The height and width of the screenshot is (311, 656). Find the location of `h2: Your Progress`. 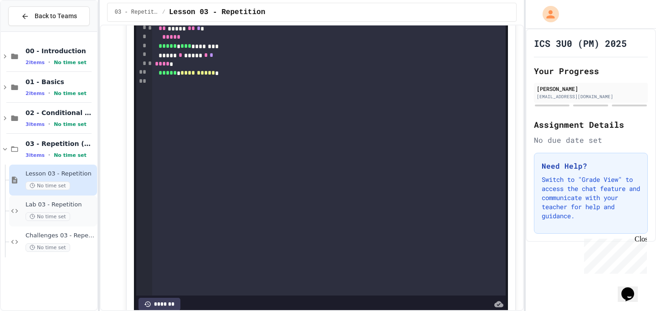

h2: Your Progress is located at coordinates (591, 71).